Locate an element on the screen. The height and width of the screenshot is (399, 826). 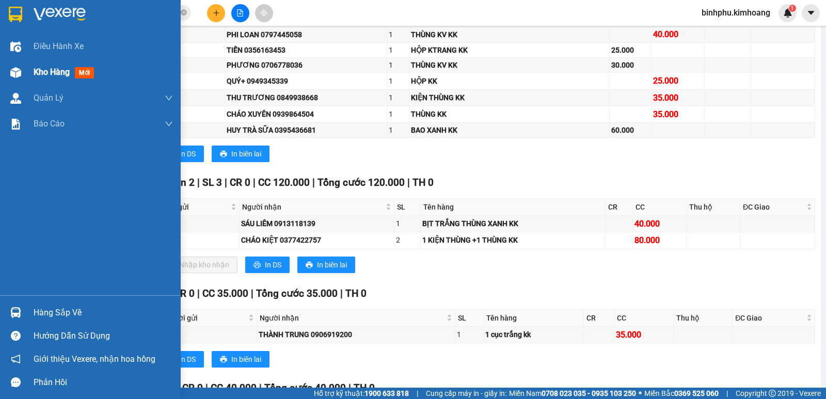
span: In biên lai is located at coordinates (246, 154).